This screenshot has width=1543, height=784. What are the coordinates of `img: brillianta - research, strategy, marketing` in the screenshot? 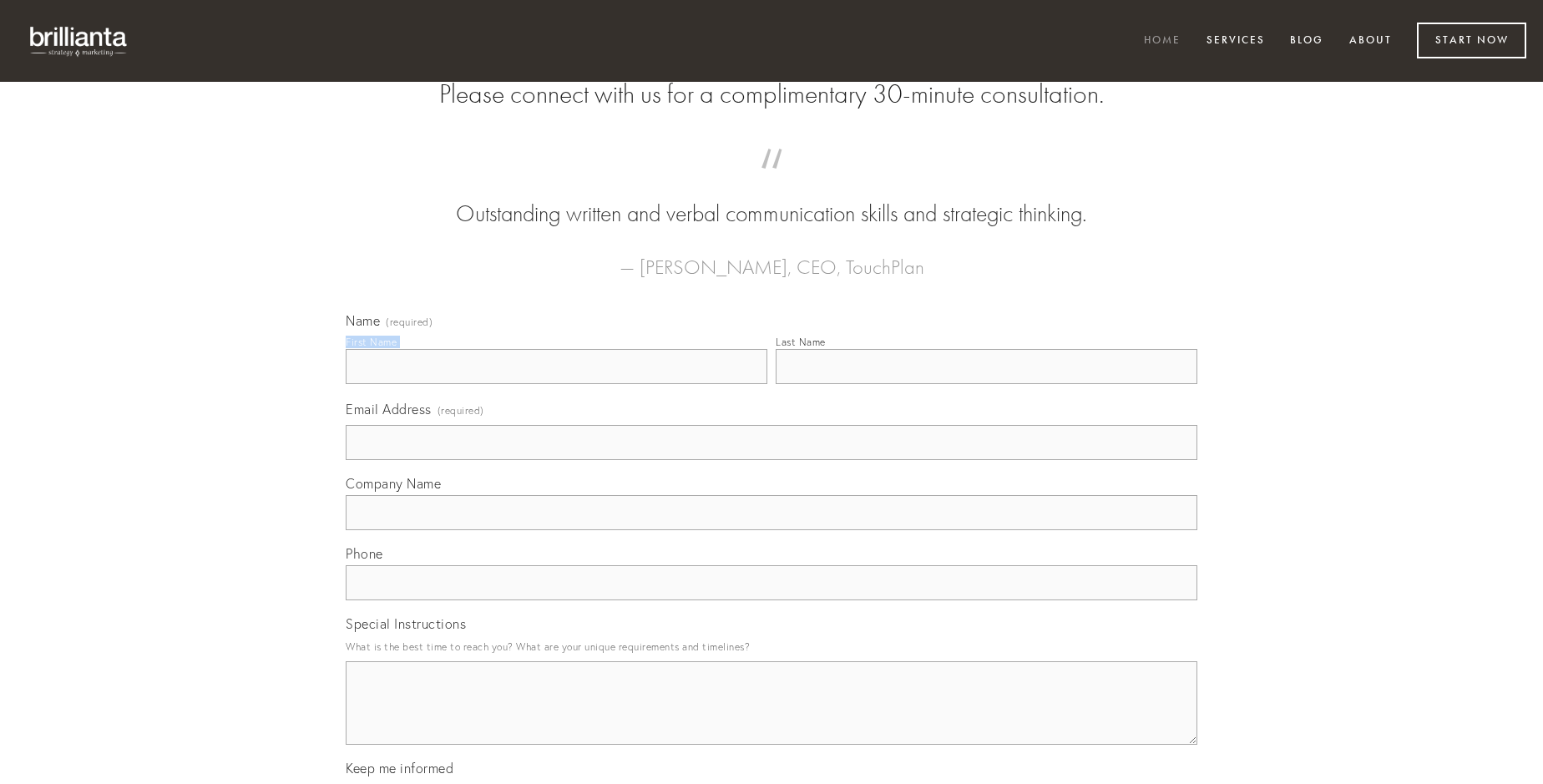 It's located at (80, 41).